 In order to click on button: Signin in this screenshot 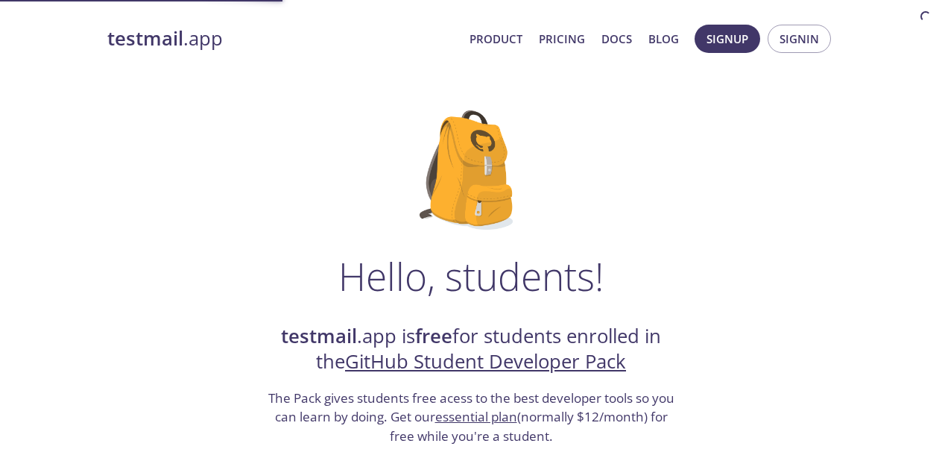, I will do `click(799, 39)`.